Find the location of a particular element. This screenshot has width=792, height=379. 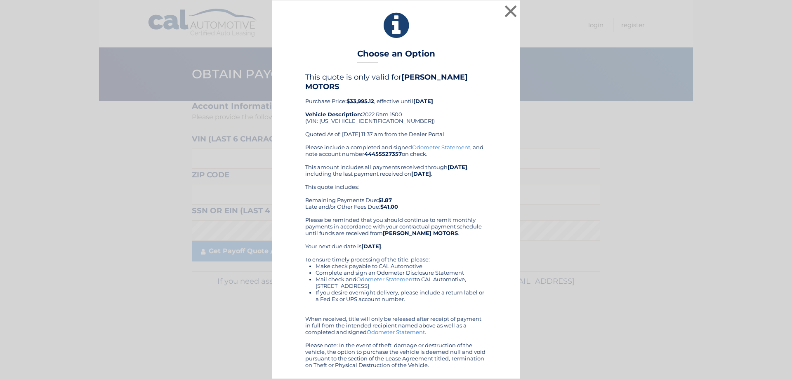

div: Please include a completed and signed , and note account number on check. This amount includes al... is located at coordinates (396, 256).